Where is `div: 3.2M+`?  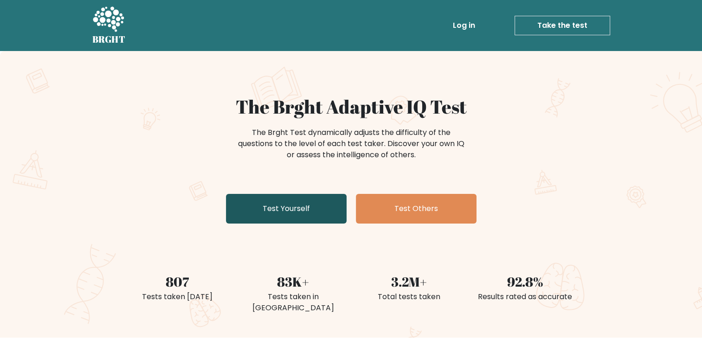
div: 3.2M+ is located at coordinates (409, 281).